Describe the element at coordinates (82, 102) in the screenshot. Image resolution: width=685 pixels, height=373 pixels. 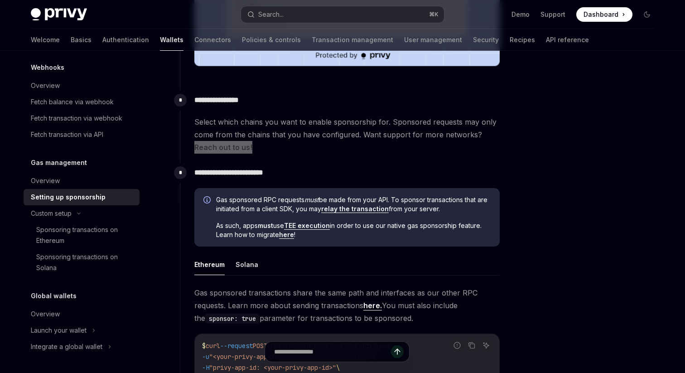
I see `a: Fetch balance via webhook` at that location.